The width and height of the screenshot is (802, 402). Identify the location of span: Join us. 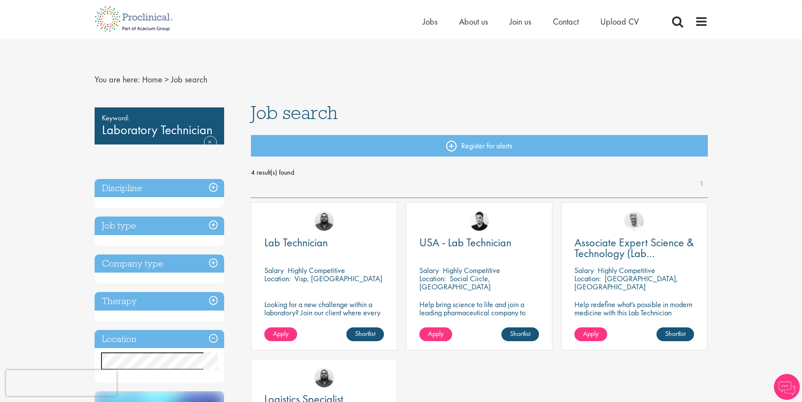
(520, 22).